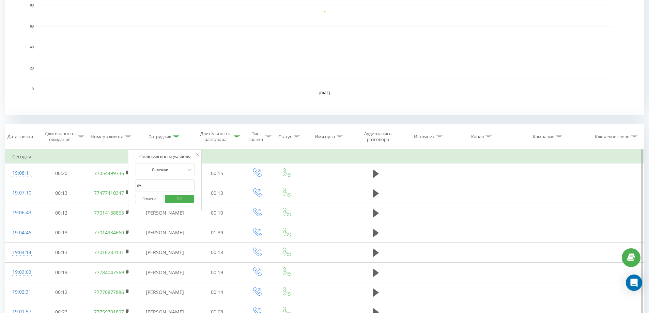  Describe the element at coordinates (109, 272) in the screenshot. I see `a: 77784047569` at that location.